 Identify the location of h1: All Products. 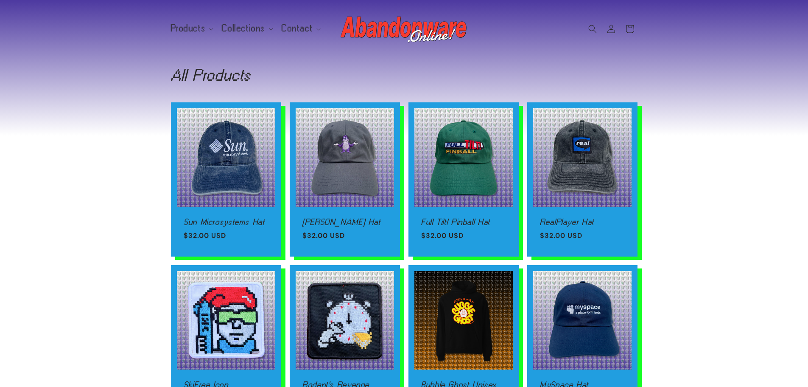
(404, 75).